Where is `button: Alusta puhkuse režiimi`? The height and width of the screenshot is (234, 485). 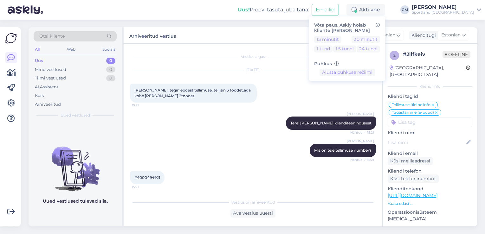 button: Alusta puhkuse režiimi is located at coordinates (347, 73).